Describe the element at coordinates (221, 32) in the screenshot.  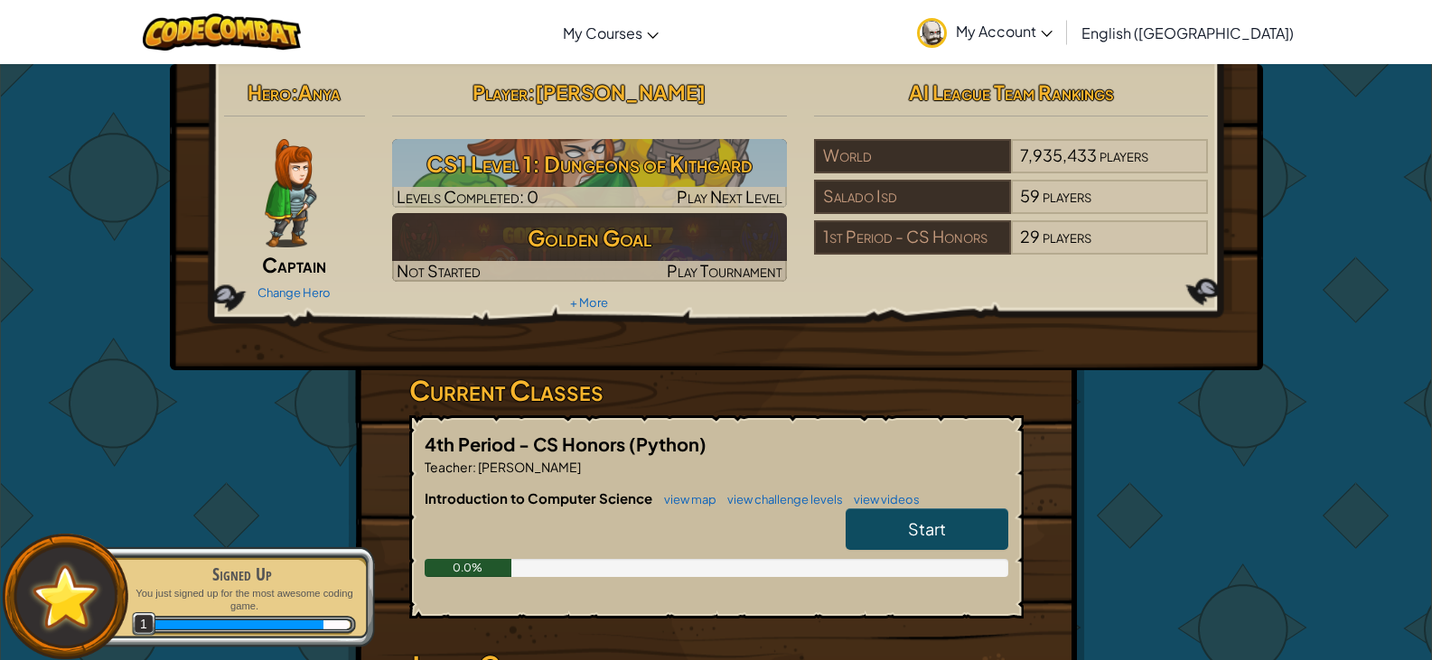
I see `a: CodeCombat logo` at that location.